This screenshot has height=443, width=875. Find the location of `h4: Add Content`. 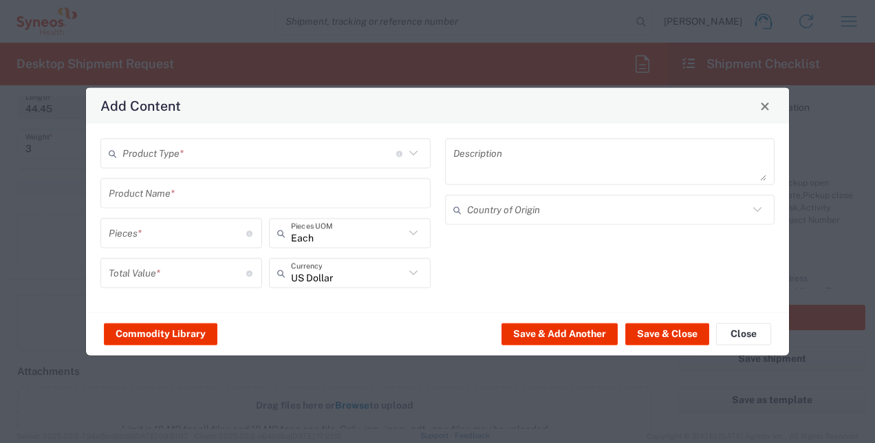

h4: Add Content is located at coordinates (140, 105).